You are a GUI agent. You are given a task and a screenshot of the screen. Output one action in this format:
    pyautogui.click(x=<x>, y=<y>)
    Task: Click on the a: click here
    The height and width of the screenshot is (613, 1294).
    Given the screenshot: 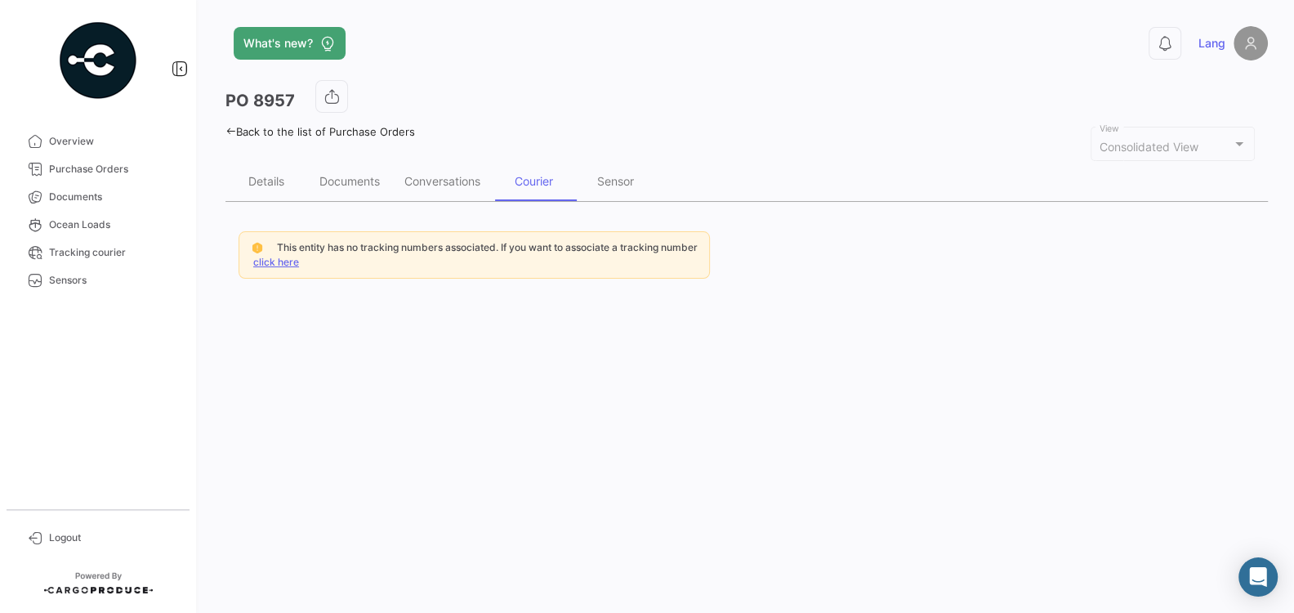 What is the action you would take?
    pyautogui.click(x=276, y=261)
    